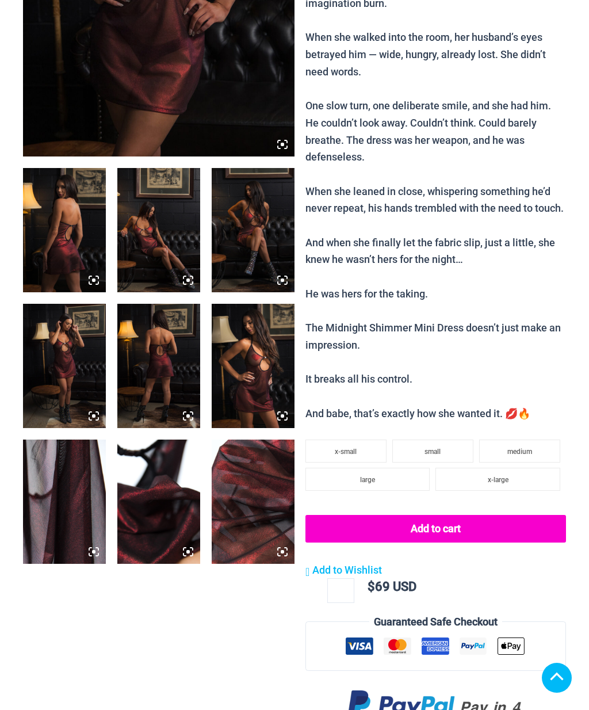  I want to click on span: small, so click(433, 452).